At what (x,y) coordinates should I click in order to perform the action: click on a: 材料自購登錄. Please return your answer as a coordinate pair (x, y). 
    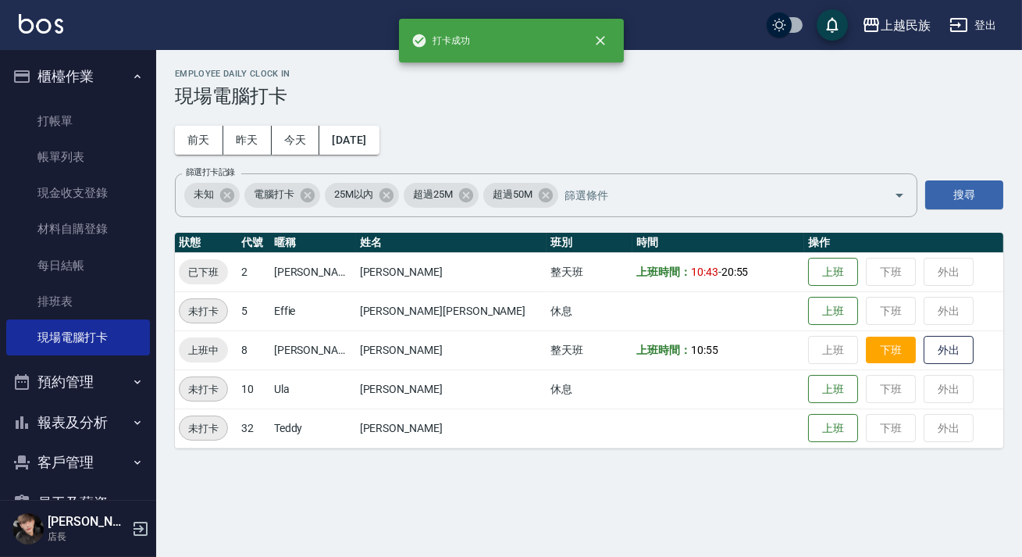
    Looking at the image, I should click on (78, 229).